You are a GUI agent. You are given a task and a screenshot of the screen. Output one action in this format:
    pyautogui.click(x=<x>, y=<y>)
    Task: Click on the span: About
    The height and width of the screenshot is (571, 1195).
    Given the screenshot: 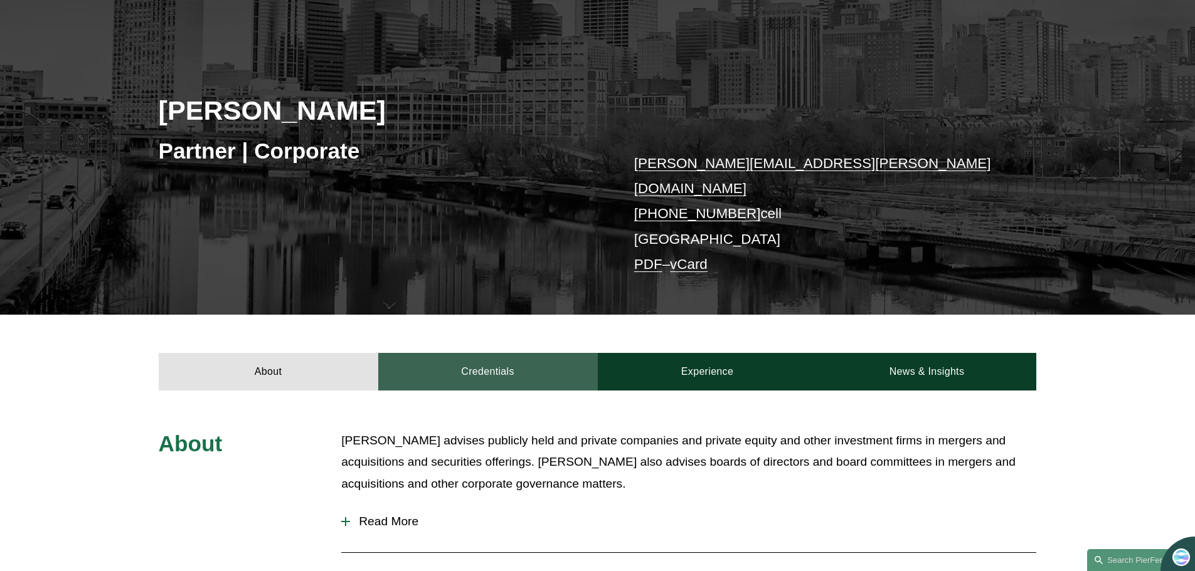 What is the action you would take?
    pyautogui.click(x=191, y=443)
    